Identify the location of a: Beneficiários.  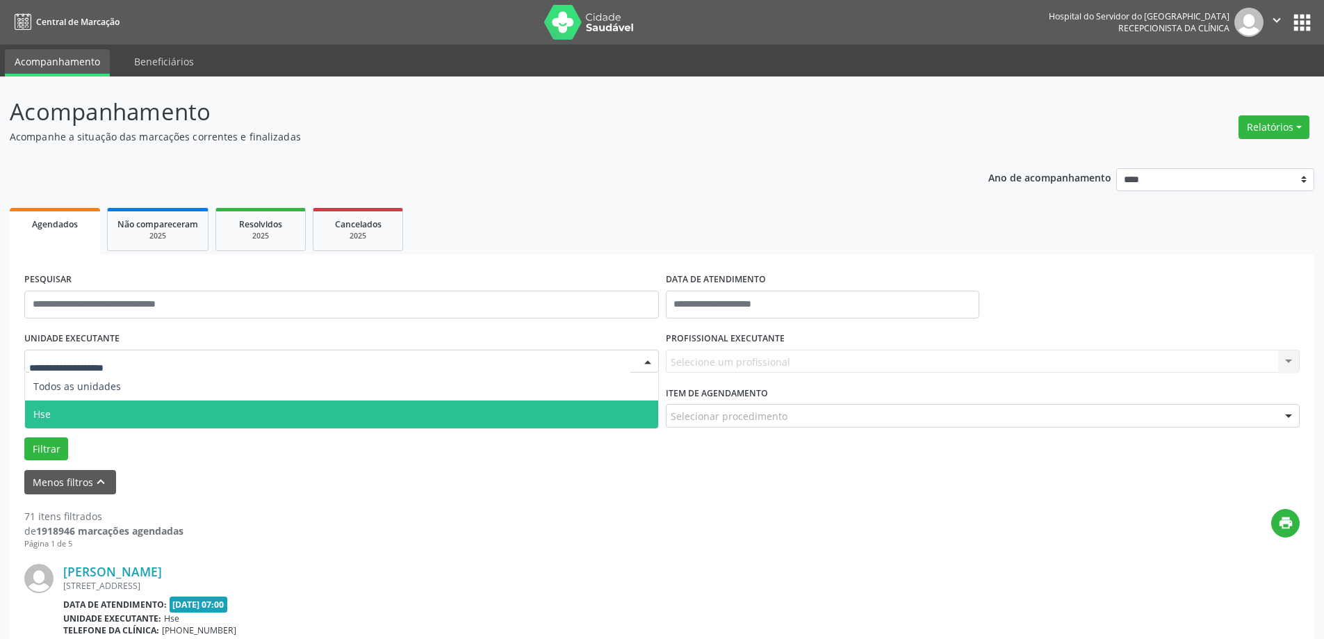
(164, 61).